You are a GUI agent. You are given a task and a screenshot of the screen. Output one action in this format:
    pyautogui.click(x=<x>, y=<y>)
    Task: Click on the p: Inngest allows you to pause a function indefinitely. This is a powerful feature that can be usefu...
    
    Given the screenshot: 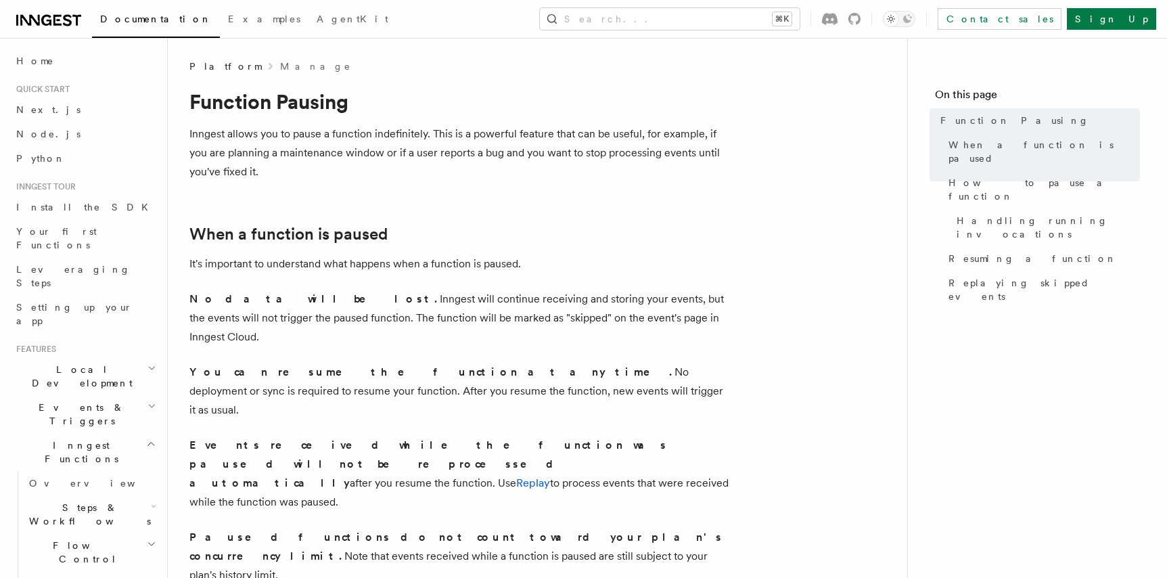 What is the action you would take?
    pyautogui.click(x=460, y=153)
    